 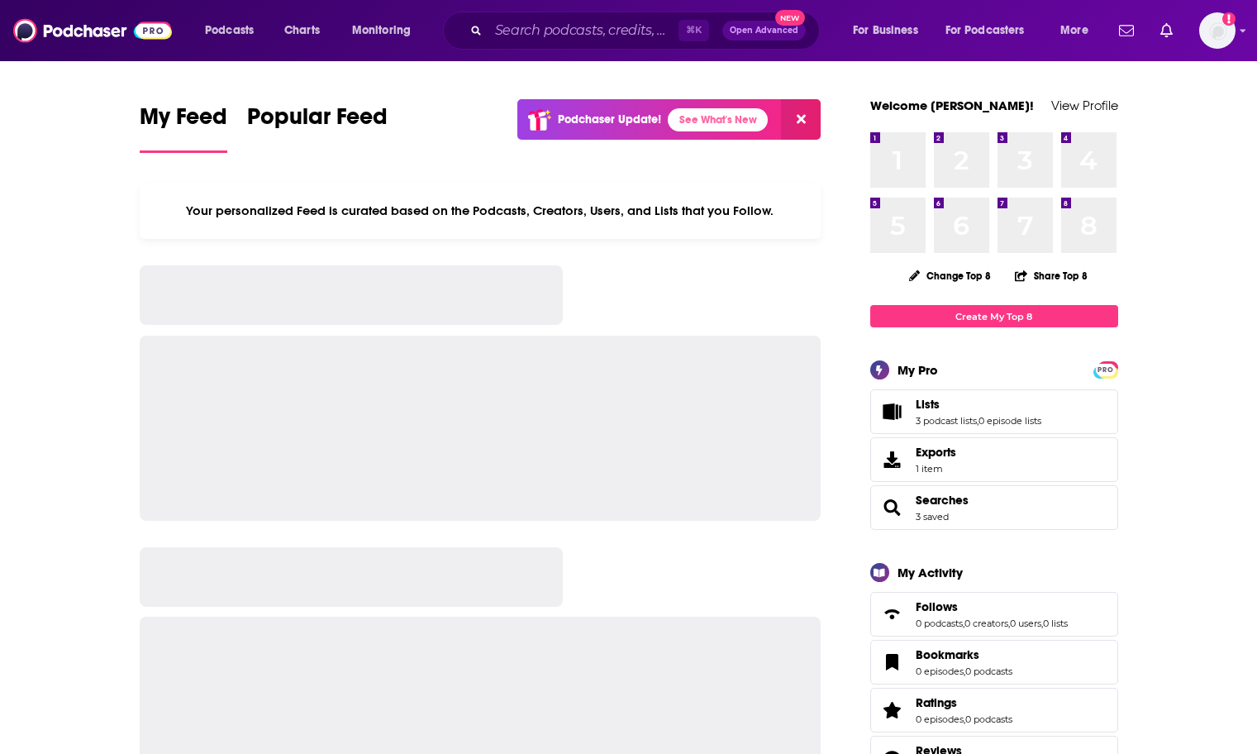 I want to click on button: Share Top 8, so click(x=1051, y=275).